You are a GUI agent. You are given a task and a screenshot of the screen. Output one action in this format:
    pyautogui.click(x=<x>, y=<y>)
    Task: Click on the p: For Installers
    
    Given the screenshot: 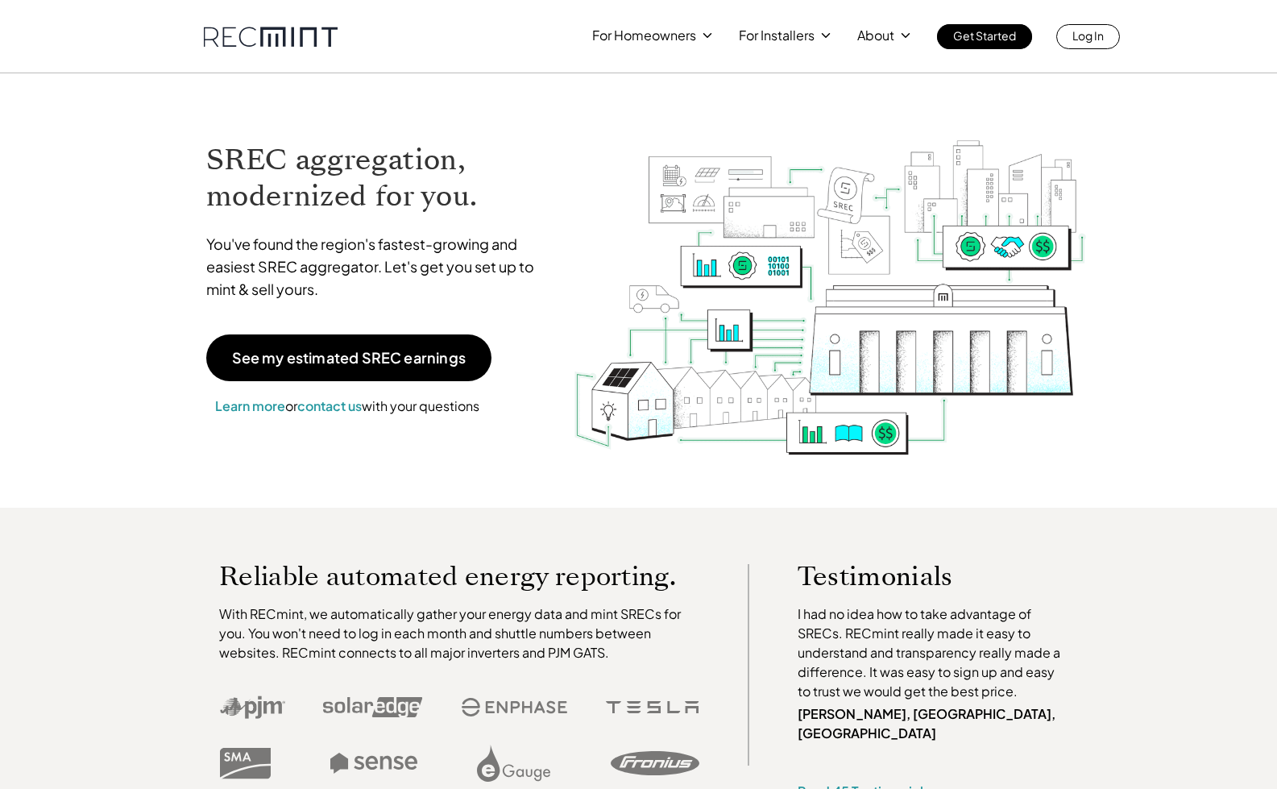 What is the action you would take?
    pyautogui.click(x=777, y=35)
    